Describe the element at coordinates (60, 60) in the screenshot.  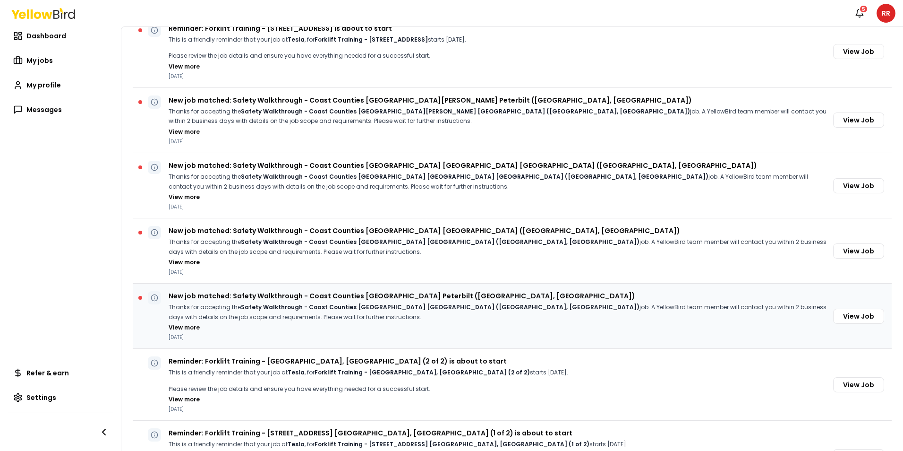
I see `a: My jobs` at that location.